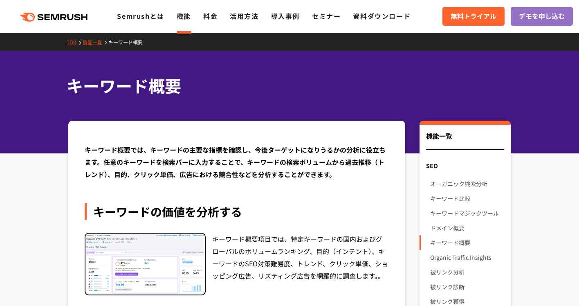 This screenshot has height=306, width=579. I want to click on a: オーガニック検索分析, so click(467, 184).